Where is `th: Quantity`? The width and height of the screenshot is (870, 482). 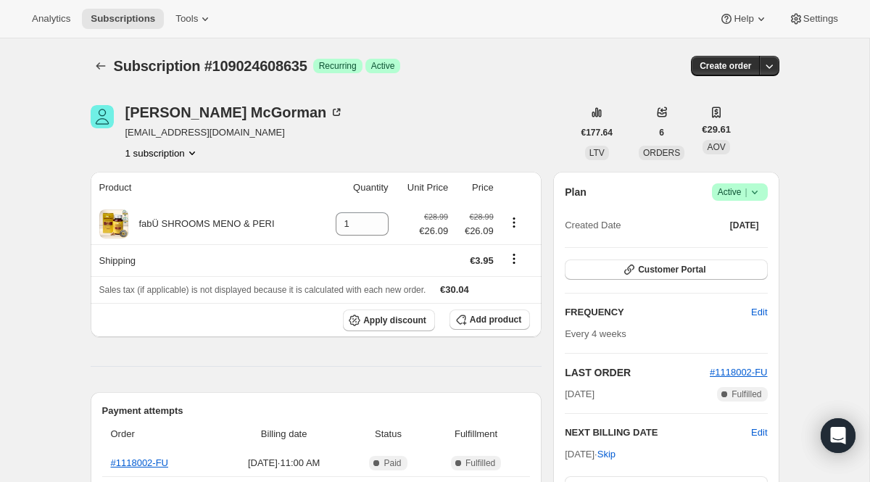
th: Quantity is located at coordinates (355, 188).